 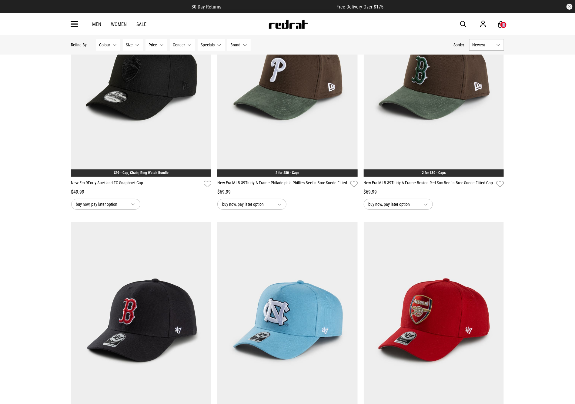 What do you see at coordinates (14, 12) in the screenshot?
I see `button: Open LiveChat chat widget` at bounding box center [14, 12].